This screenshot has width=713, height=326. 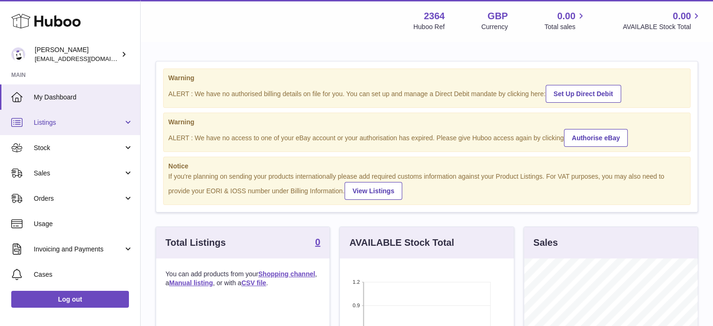 I want to click on a: 0.00 AVAILABLE Stock Total, so click(x=662, y=21).